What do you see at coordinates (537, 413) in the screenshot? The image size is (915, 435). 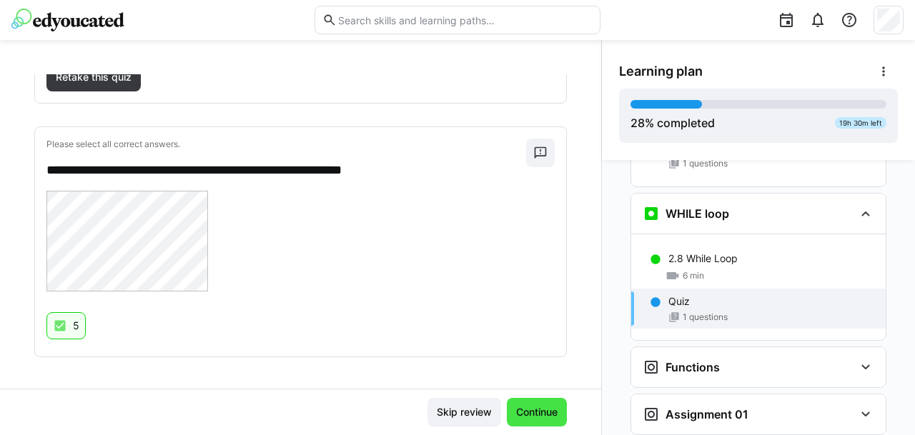 I see `span: Continue` at bounding box center [537, 413].